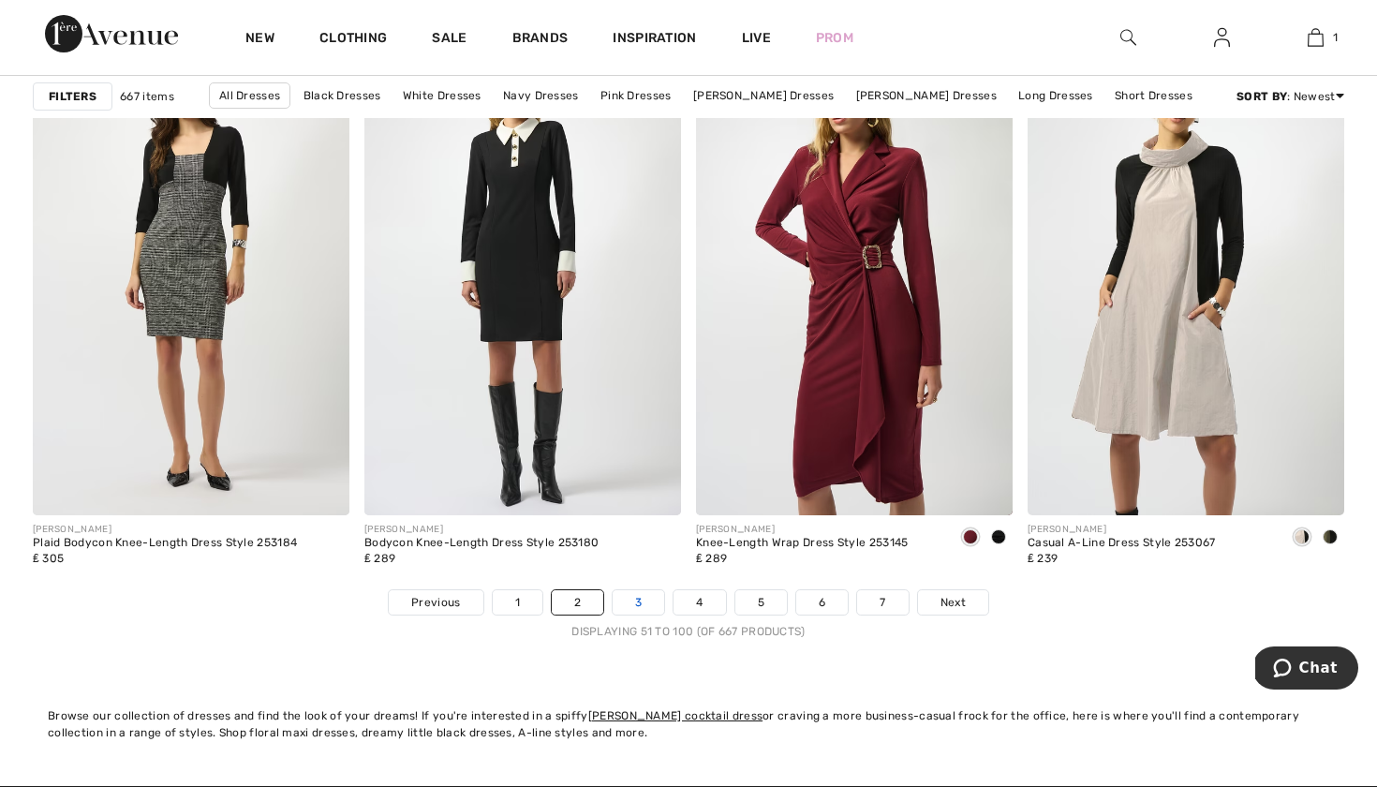 This screenshot has width=1377, height=787. Describe the element at coordinates (260, 39) in the screenshot. I see `a: New` at that location.